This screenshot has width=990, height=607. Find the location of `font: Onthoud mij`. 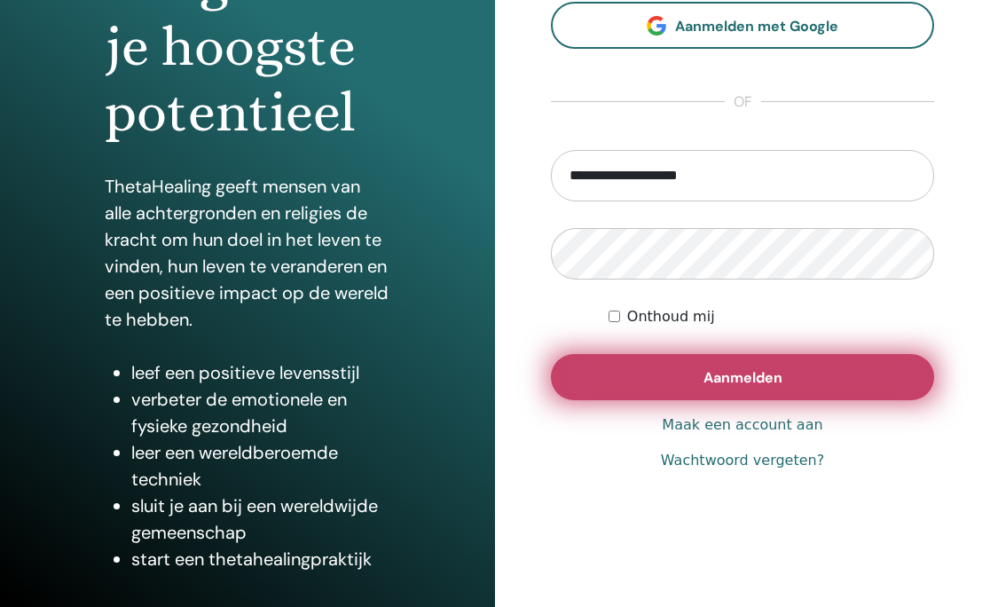

font: Onthoud mij is located at coordinates (671, 316).